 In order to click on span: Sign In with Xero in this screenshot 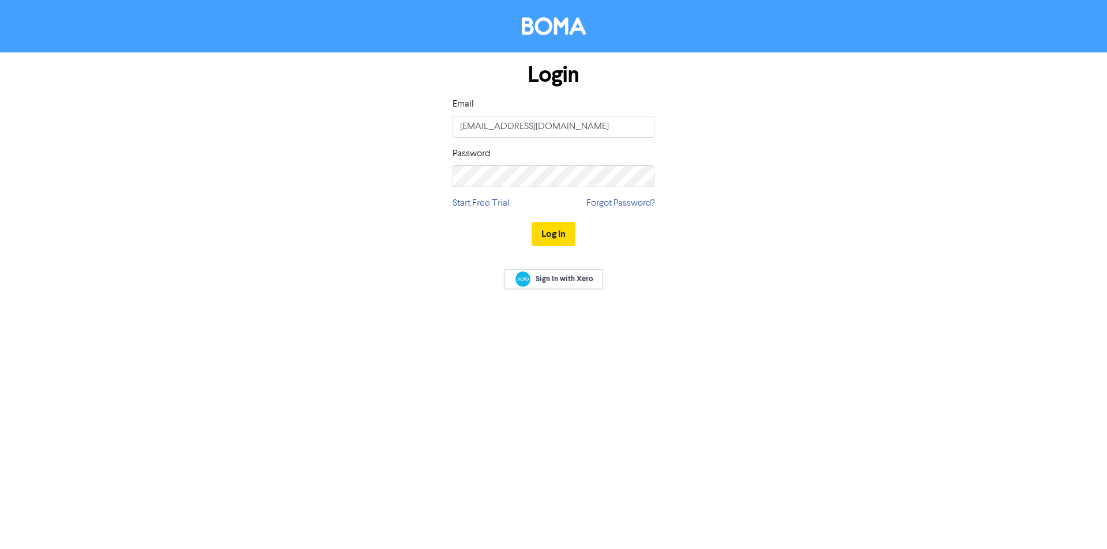, I will do `click(564, 279)`.